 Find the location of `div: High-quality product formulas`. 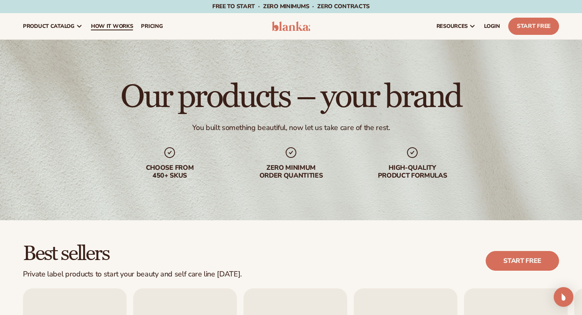

div: High-quality product formulas is located at coordinates (412, 172).